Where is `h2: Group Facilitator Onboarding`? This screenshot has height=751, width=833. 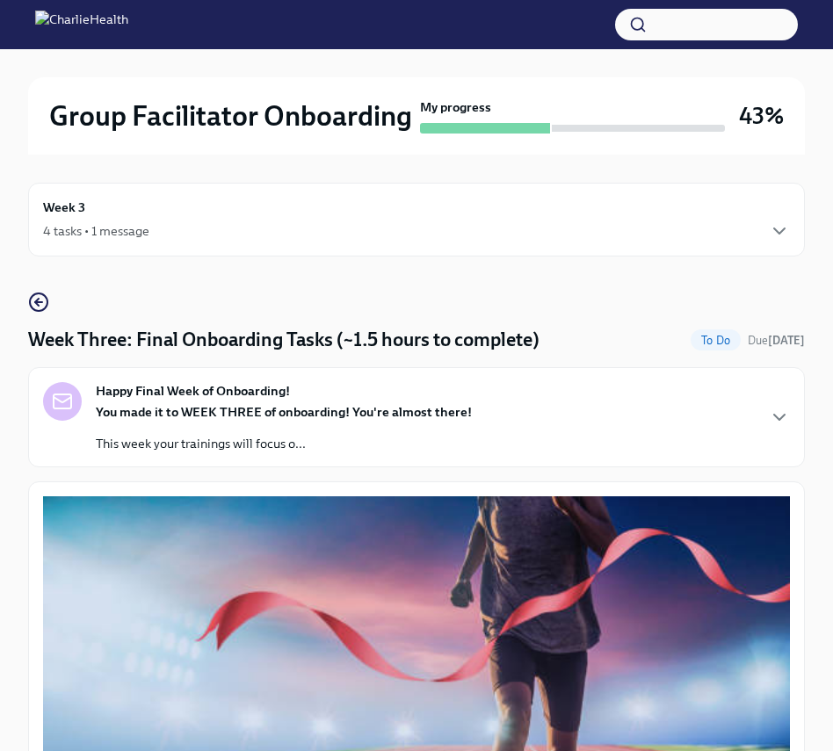
h2: Group Facilitator Onboarding is located at coordinates (230, 116).